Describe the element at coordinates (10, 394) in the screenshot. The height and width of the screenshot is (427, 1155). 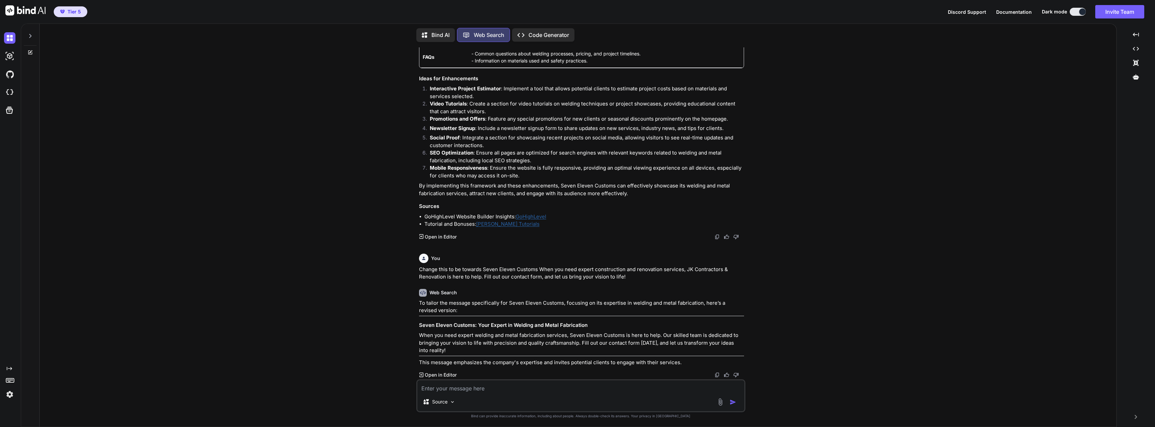
I see `img: settings` at that location.